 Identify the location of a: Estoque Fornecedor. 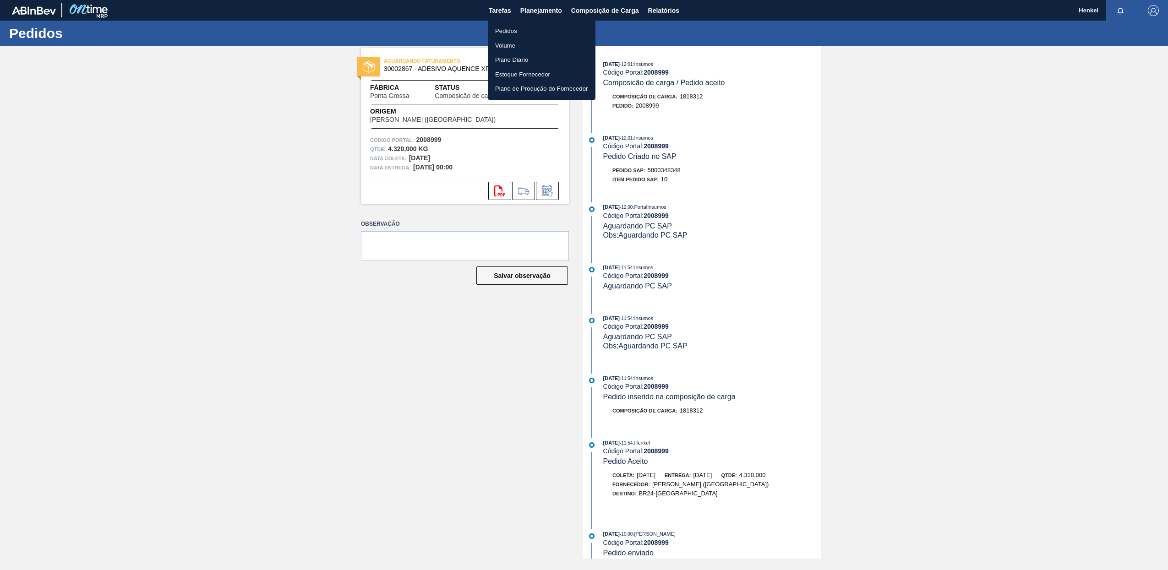
(541, 75).